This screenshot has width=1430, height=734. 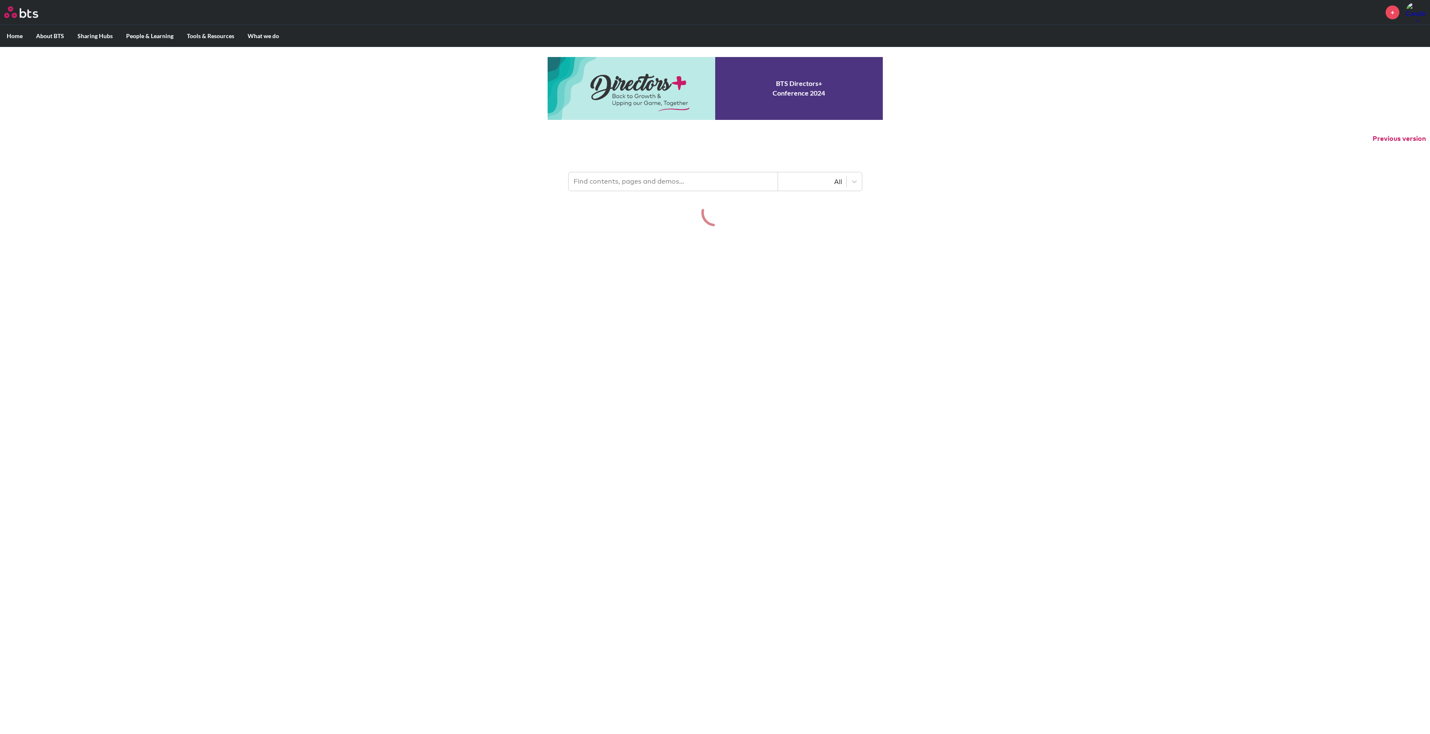 I want to click on label: People & Learning, so click(x=150, y=36).